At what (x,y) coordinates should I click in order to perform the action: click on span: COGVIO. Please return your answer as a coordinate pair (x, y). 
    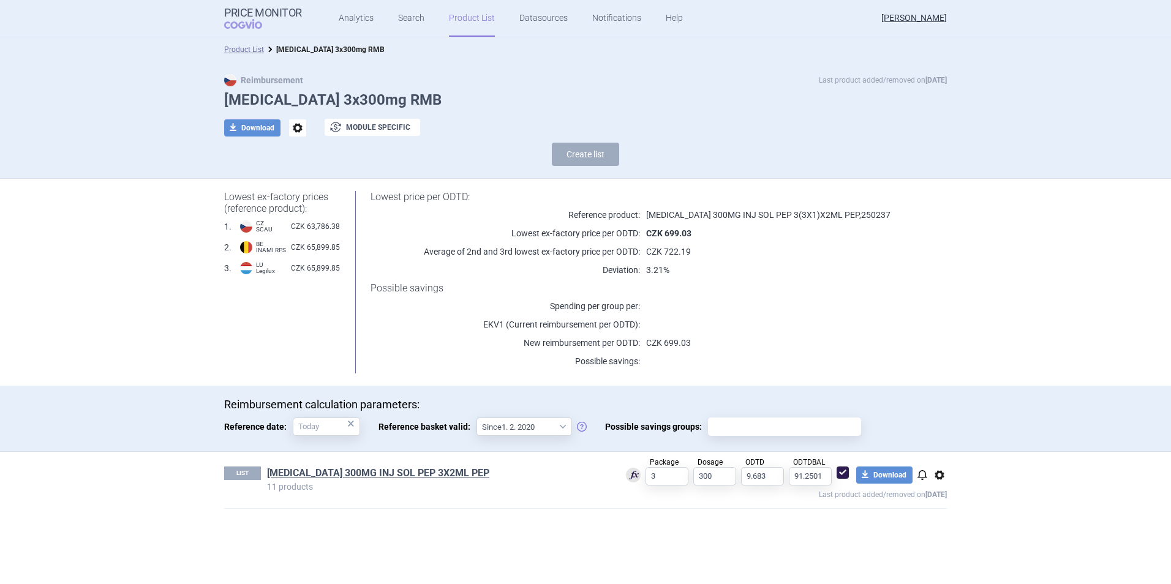
    Looking at the image, I should click on (252, 24).